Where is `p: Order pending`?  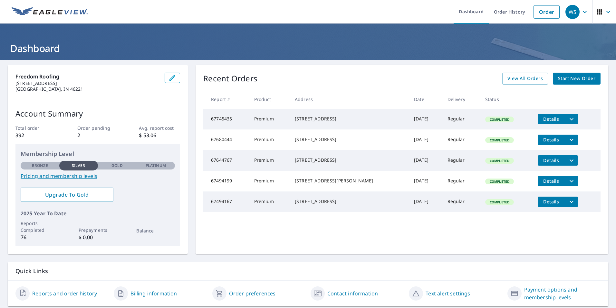 p: Order pending is located at coordinates (98, 128).